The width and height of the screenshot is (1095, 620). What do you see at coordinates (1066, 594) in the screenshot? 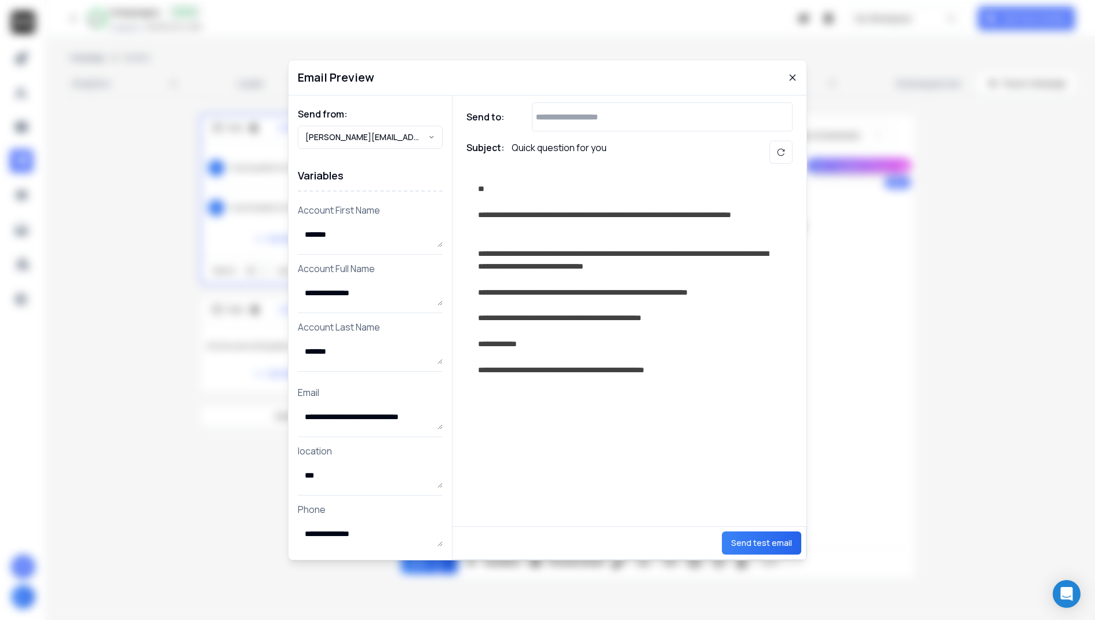
I see `div: Open Intercom Messenger` at bounding box center [1066, 594].